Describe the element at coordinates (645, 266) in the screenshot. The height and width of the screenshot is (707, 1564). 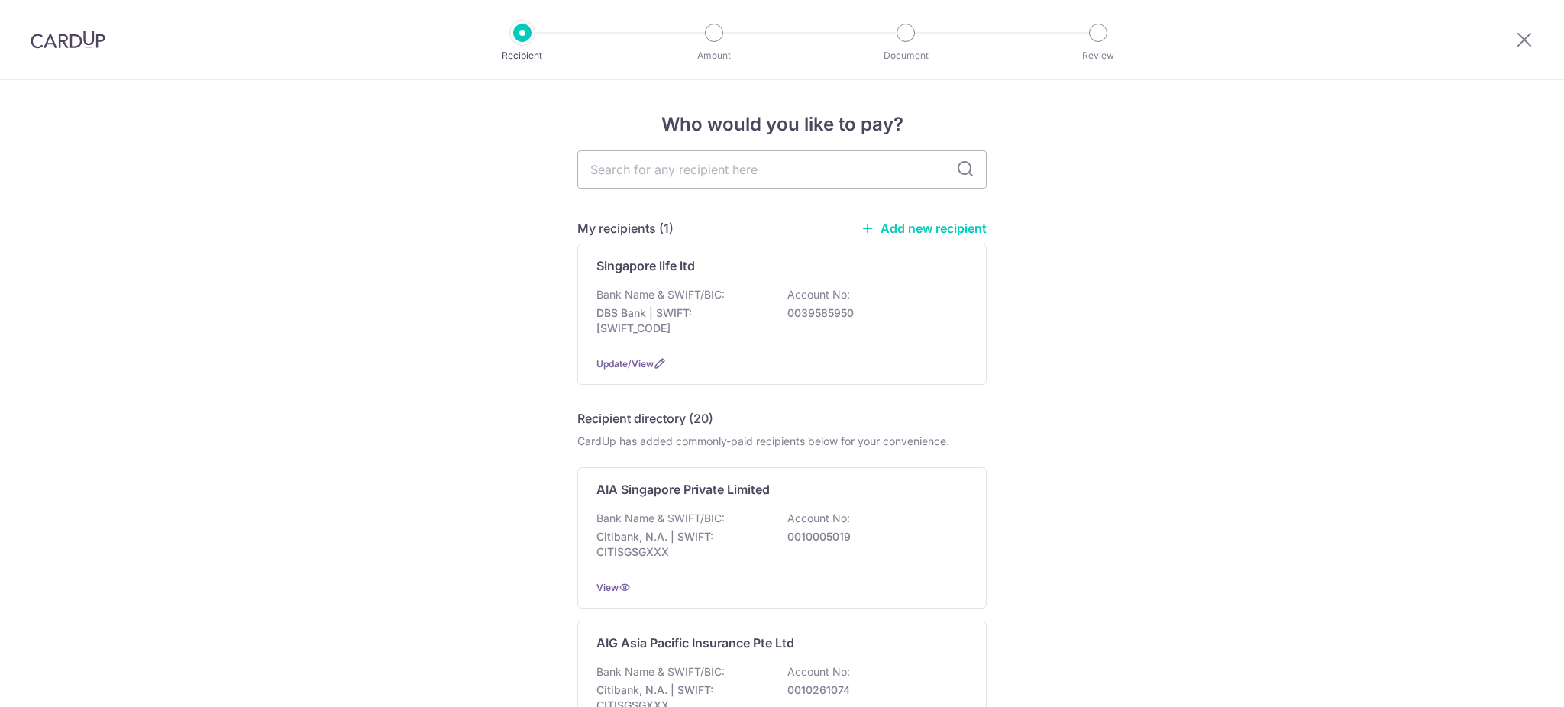
I see `p: Singapore life ltd` at that location.